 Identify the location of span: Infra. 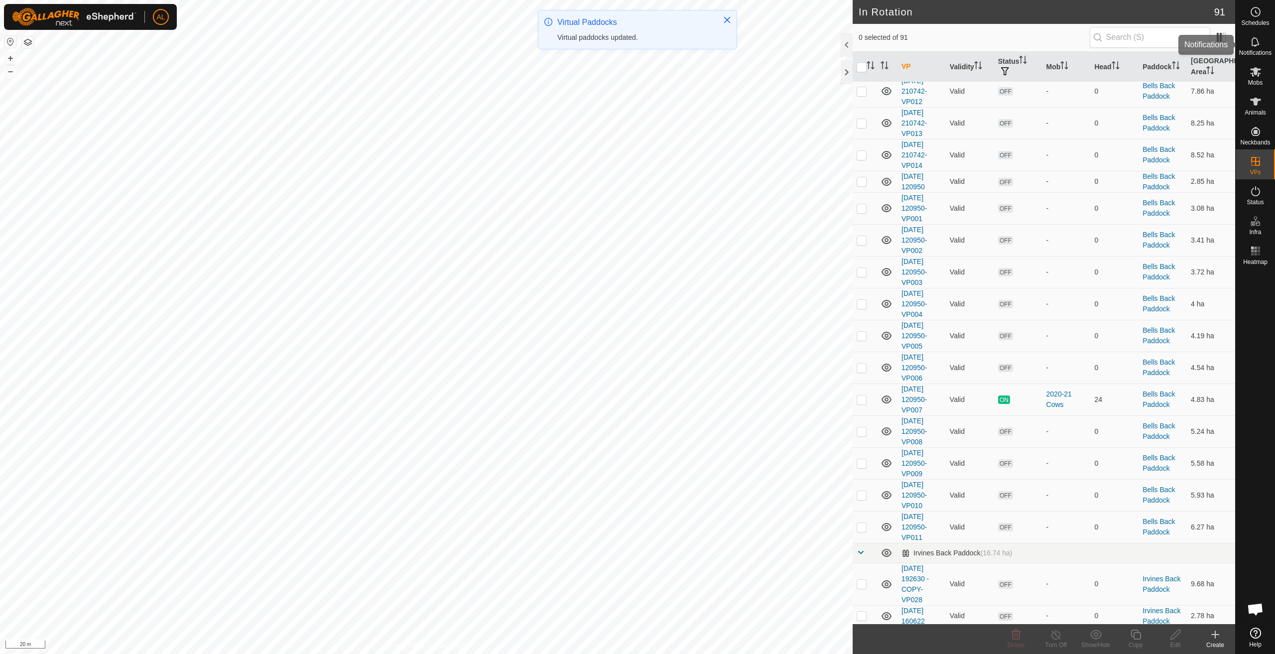
(1256, 232).